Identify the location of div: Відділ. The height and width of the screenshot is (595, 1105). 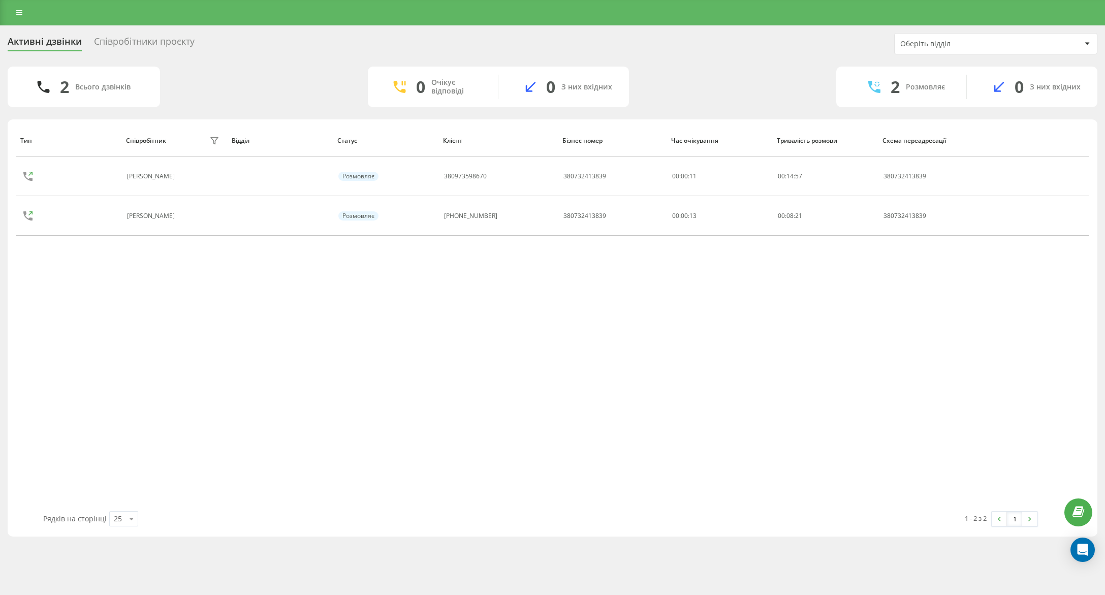
(279, 141).